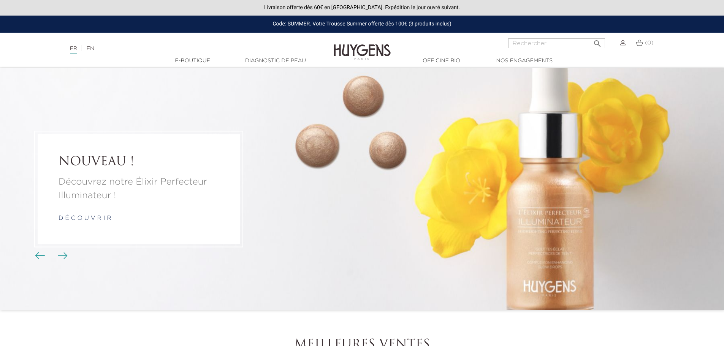 This screenshot has width=724, height=346. I want to click on p: Découvrez notre Élixir Perfecteur Illuminateur !, so click(139, 189).